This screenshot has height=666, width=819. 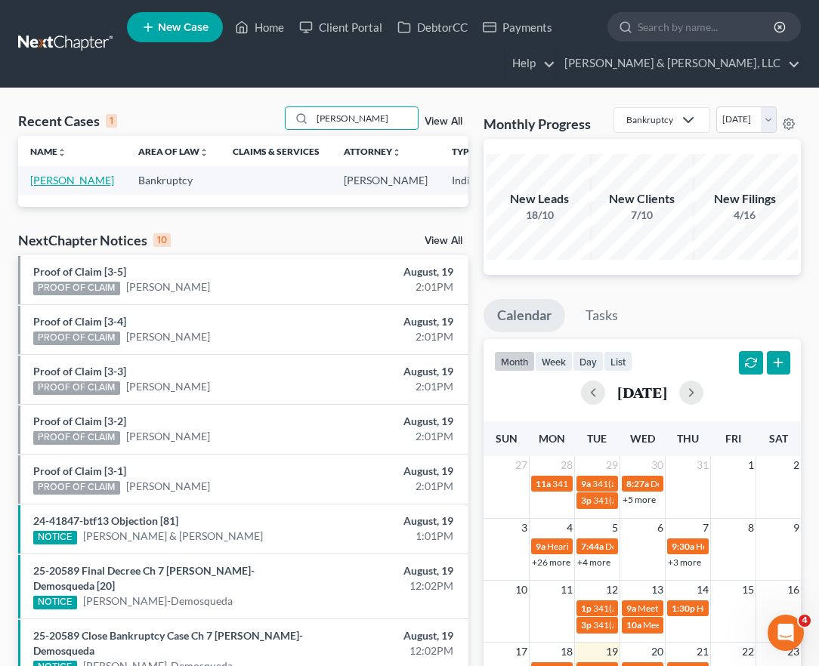 What do you see at coordinates (521, 590) in the screenshot?
I see `span: 10` at bounding box center [521, 590].